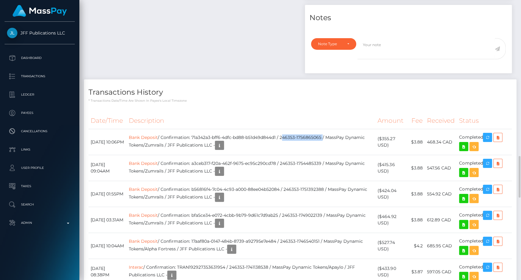  What do you see at coordinates (40, 33) in the screenshot?
I see `span: JFF Publications LLC` at bounding box center [40, 33].